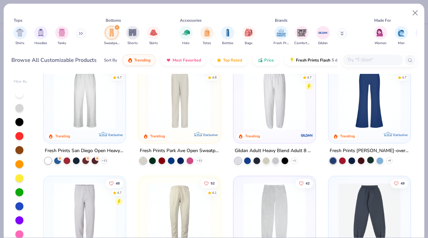  I want to click on span: Shirts, so click(20, 43).